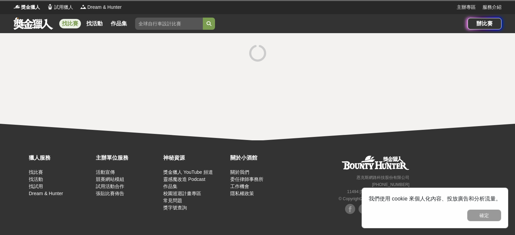  I want to click on button: 確定, so click(484, 216).